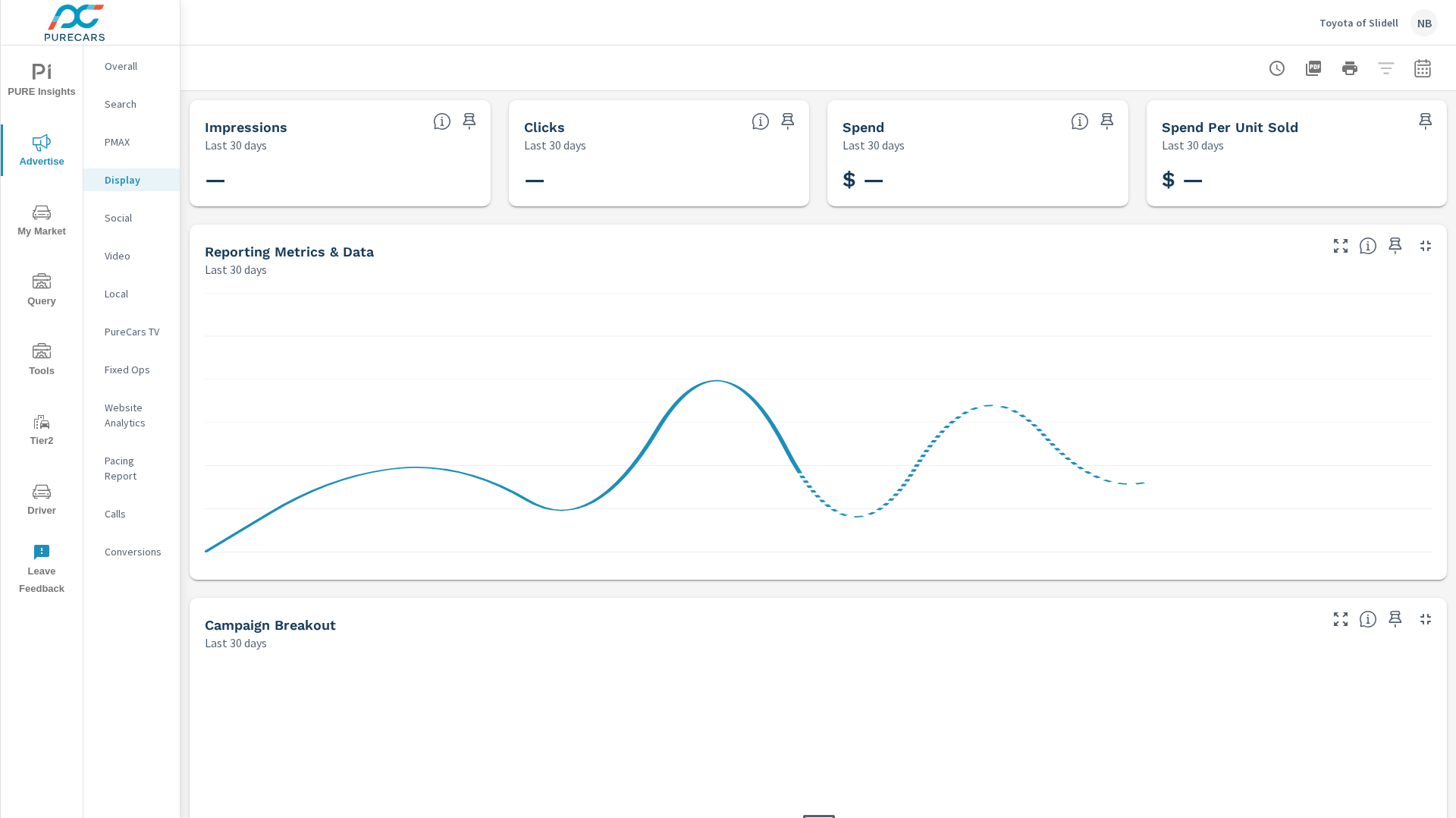  Describe the element at coordinates (136, 179) in the screenshot. I see `p: Display` at that location.